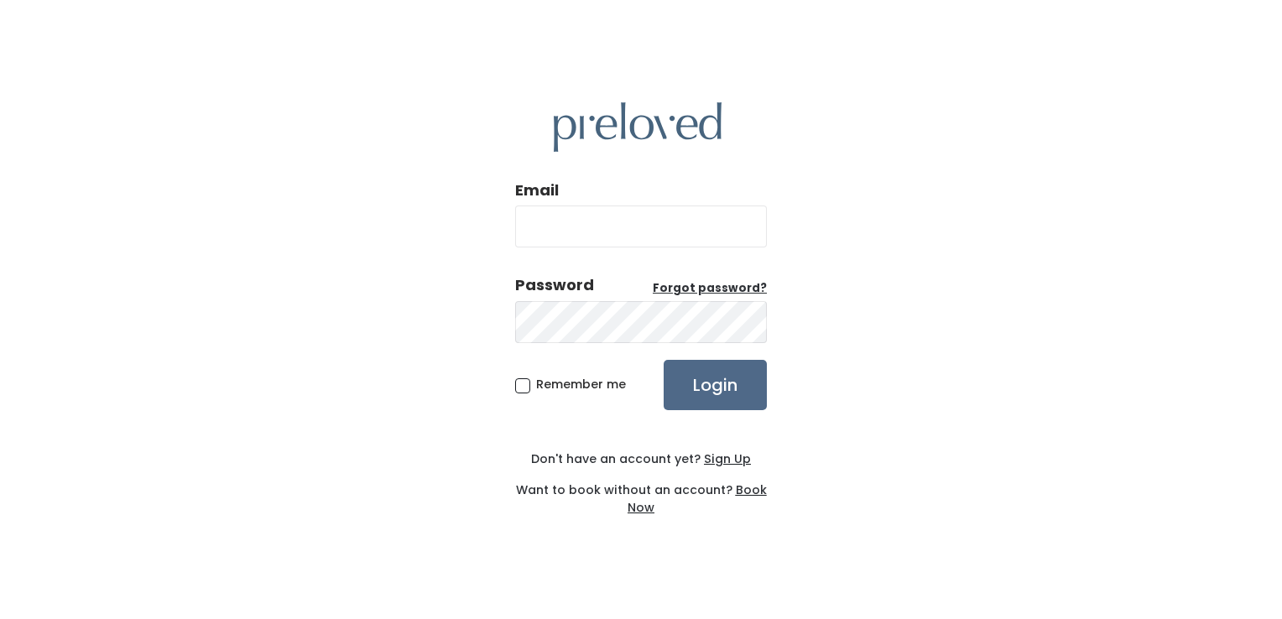 This screenshot has width=1282, height=619. What do you see at coordinates (537, 190) in the screenshot?
I see `label: Email` at bounding box center [537, 190].